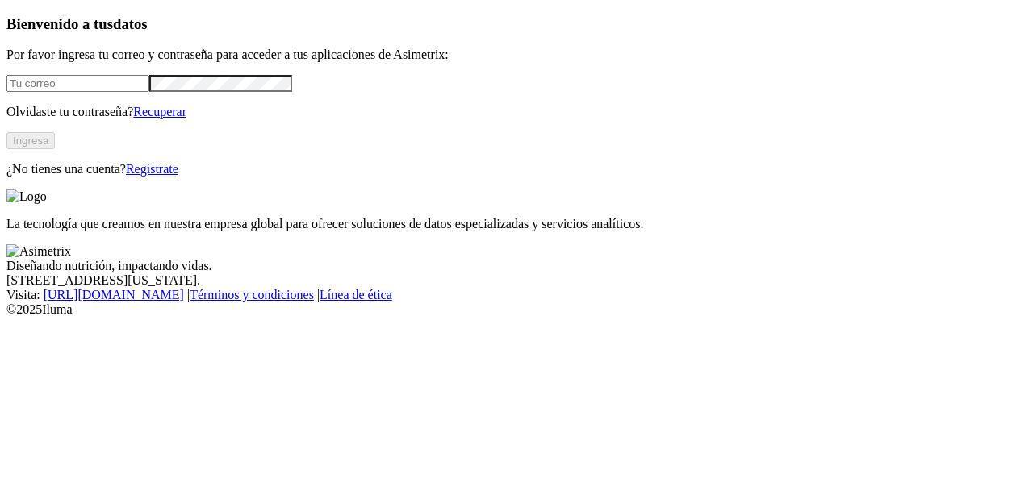  I want to click on a: Recuperar, so click(160, 111).